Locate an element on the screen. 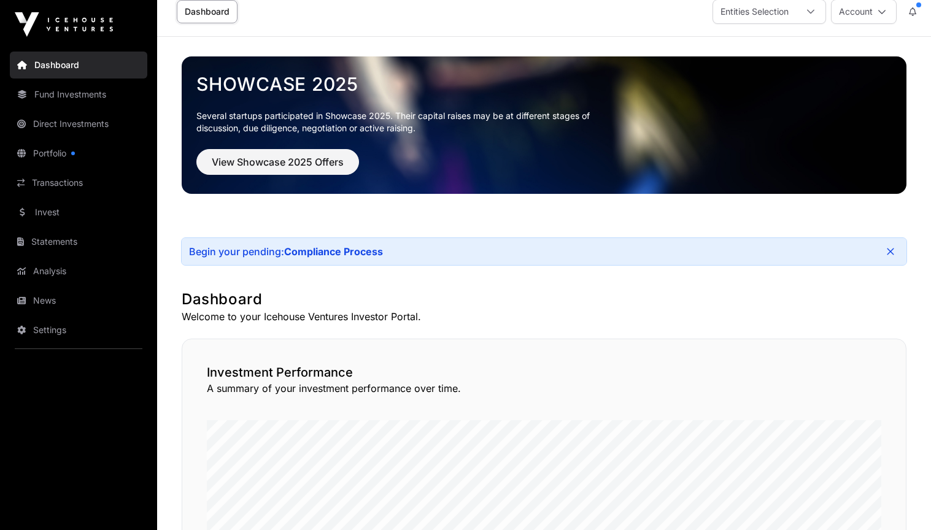 This screenshot has height=530, width=931. span: View Showcase 2025 Offers is located at coordinates (278, 162).